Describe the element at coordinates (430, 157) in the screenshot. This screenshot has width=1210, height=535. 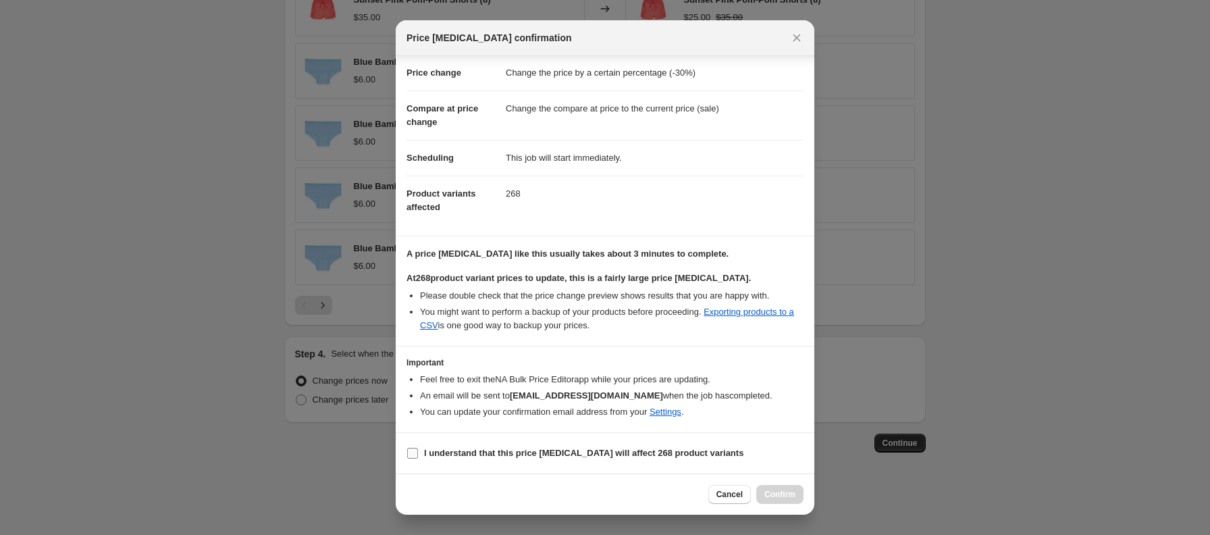
I see `span: Scheduling` at that location.